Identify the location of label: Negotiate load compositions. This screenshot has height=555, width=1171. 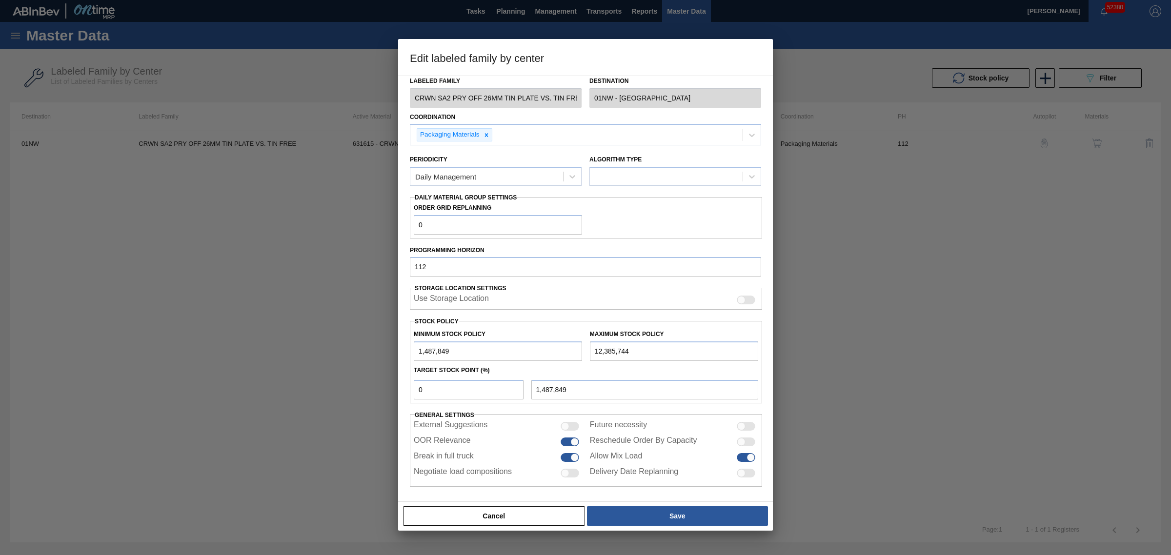
(463, 473).